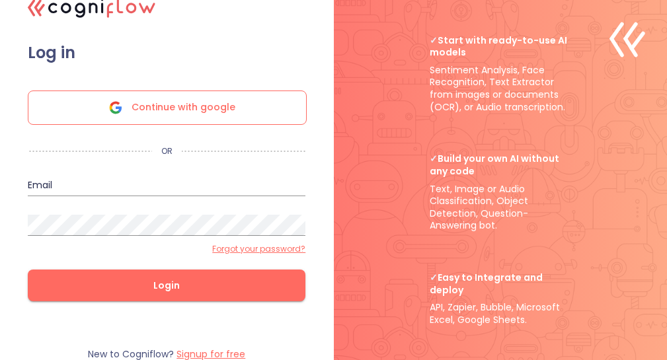 Image resolution: width=667 pixels, height=360 pixels. I want to click on span: Build your own AI without any code, so click(500, 165).